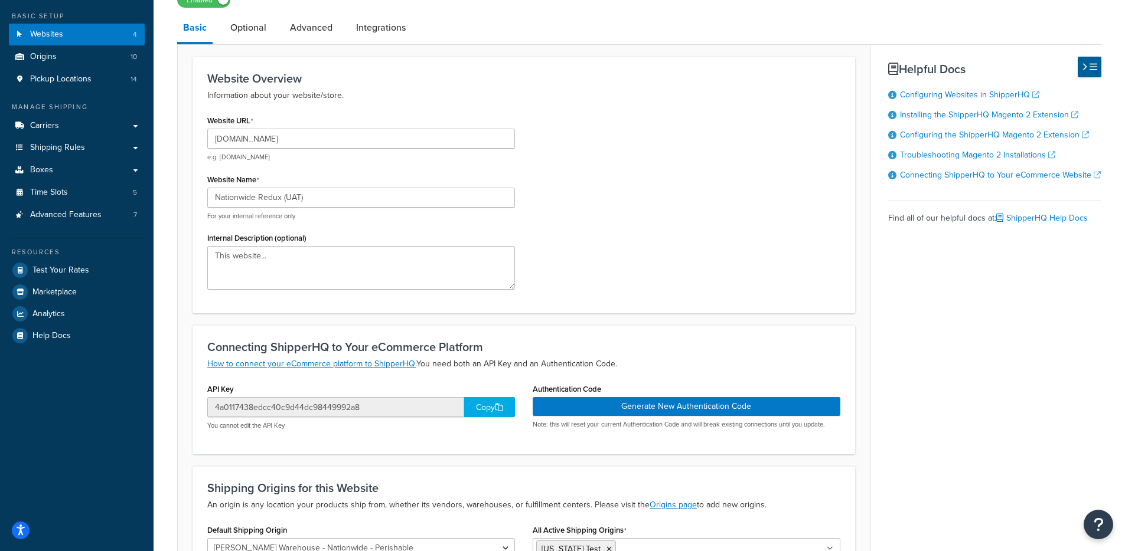 This screenshot has width=1125, height=551. Describe the element at coordinates (77, 314) in the screenshot. I see `a: Analytics` at that location.